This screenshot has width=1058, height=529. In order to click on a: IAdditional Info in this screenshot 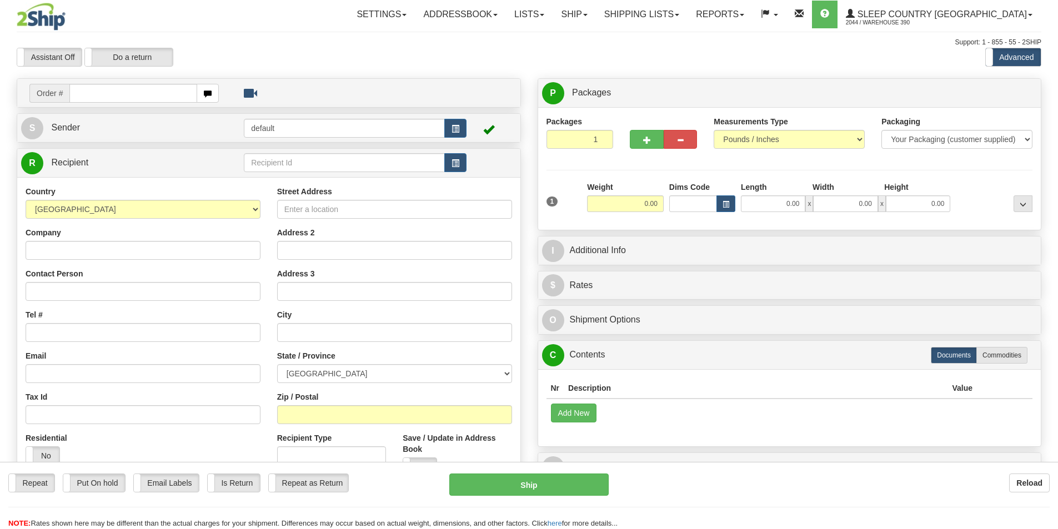, I will do `click(790, 251)`.